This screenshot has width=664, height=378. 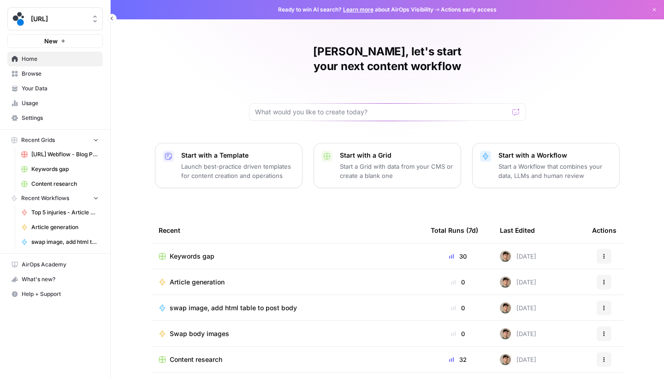 What do you see at coordinates (55, 103) in the screenshot?
I see `a: Usage` at bounding box center [55, 103].